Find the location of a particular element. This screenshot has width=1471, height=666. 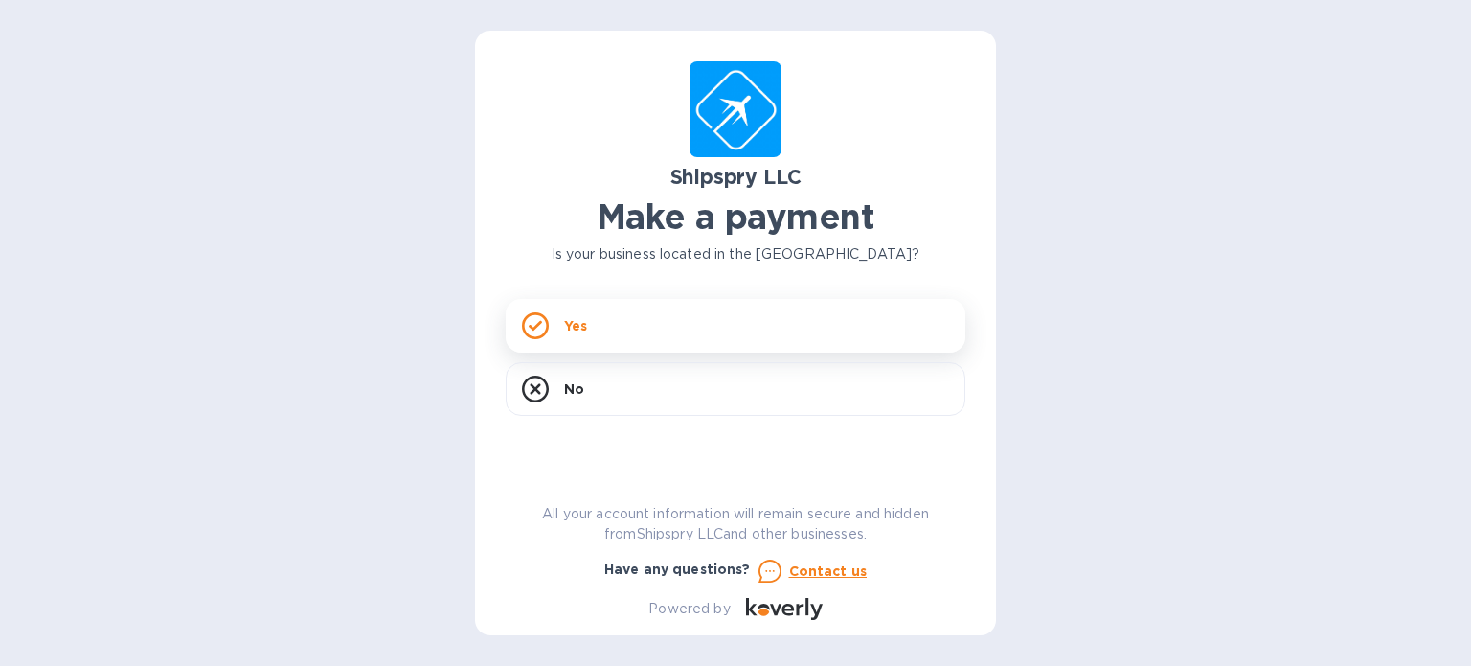

p: Powered by is located at coordinates (689, 608).